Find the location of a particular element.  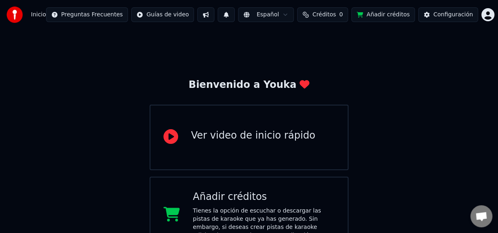

div: Ver video de inicio rápido is located at coordinates (253, 135).